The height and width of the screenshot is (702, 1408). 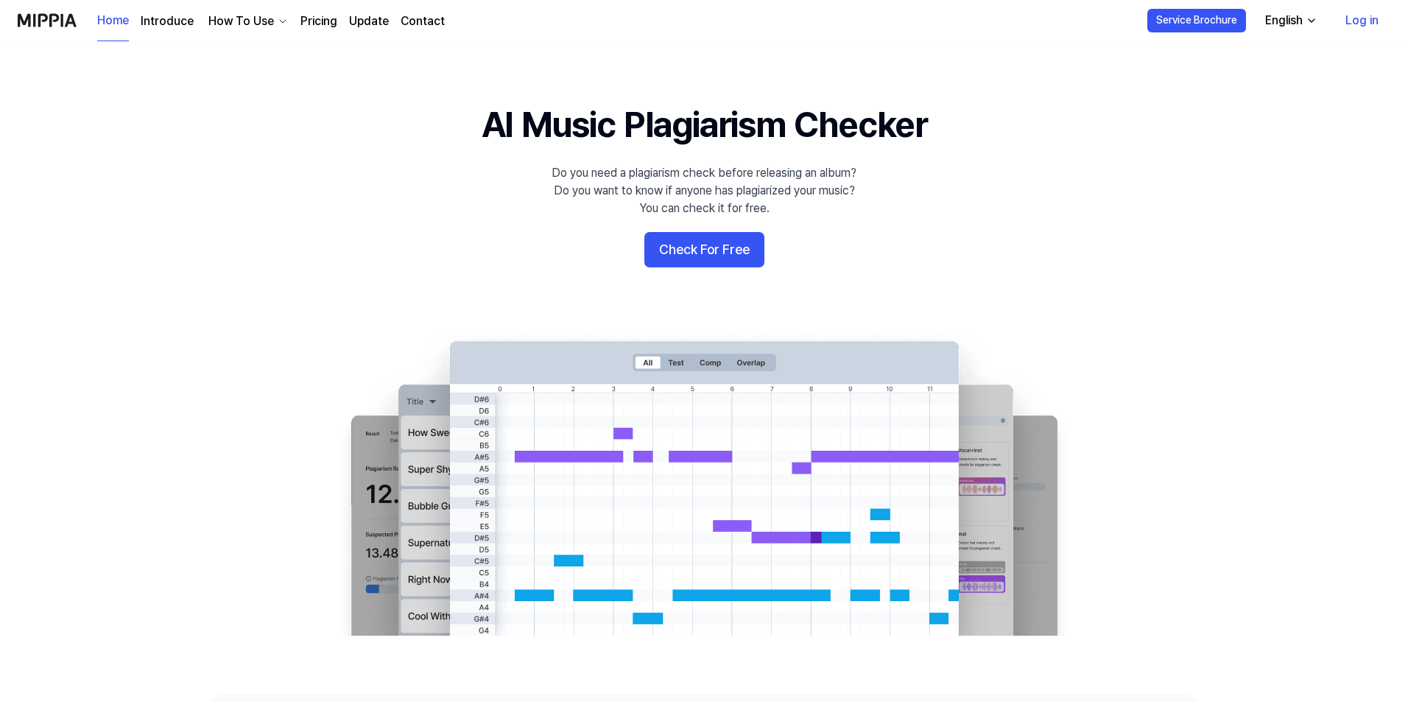 What do you see at coordinates (423, 21) in the screenshot?
I see `a: Contact` at bounding box center [423, 21].